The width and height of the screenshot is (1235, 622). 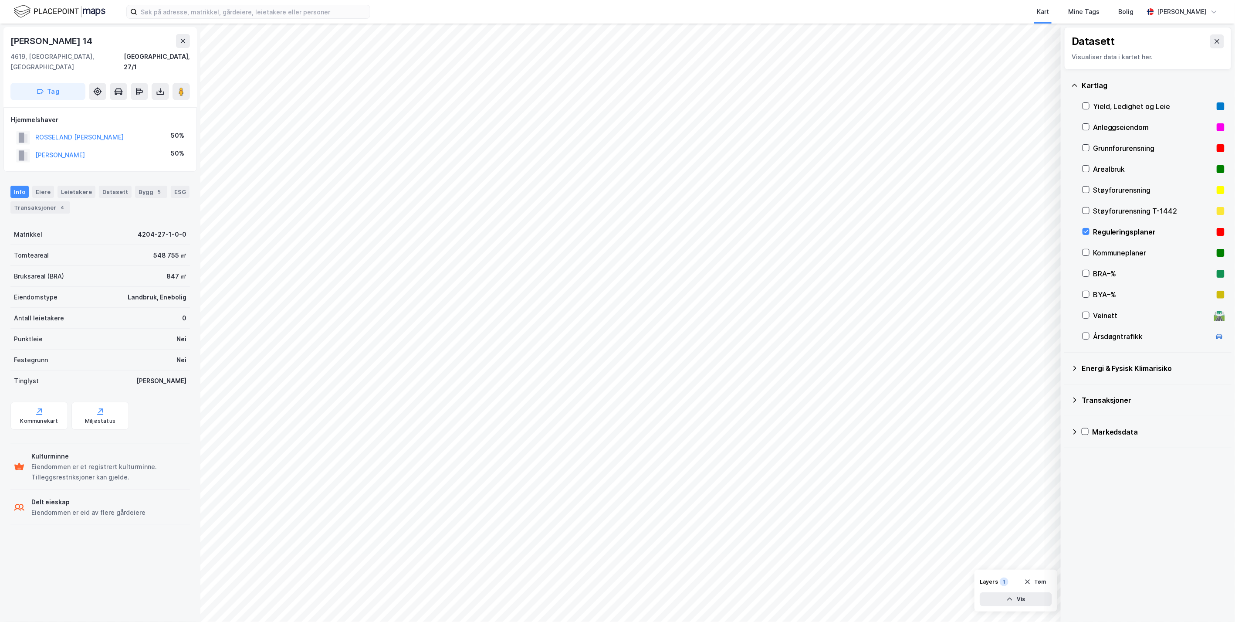 What do you see at coordinates (1005, 582) in the screenshot?
I see `div: 1` at bounding box center [1005, 582].